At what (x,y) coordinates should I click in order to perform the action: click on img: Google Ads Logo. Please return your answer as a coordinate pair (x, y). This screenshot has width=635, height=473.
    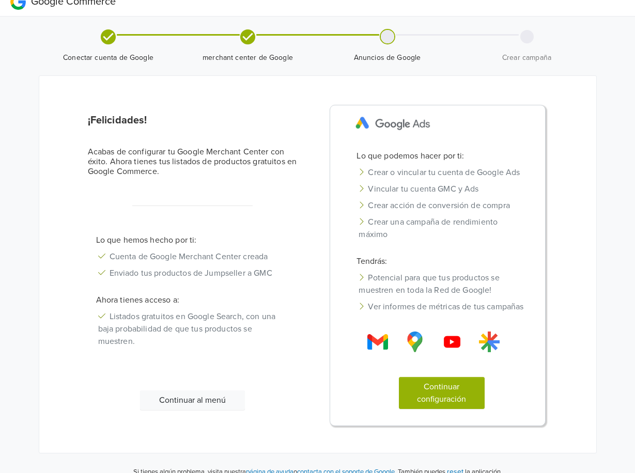
    Looking at the image, I should click on (393, 123).